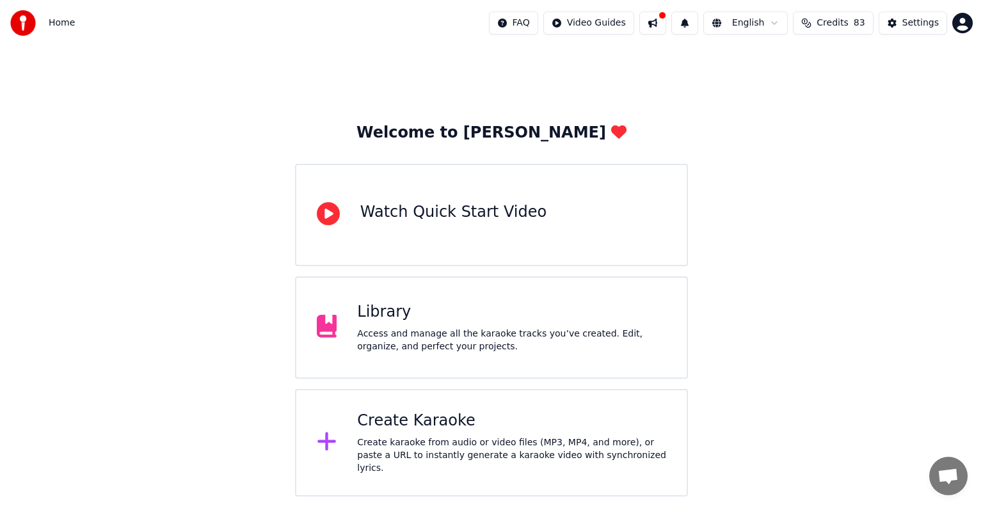 This screenshot has height=508, width=983. I want to click on div: Watch Quick Start Video, so click(453, 212).